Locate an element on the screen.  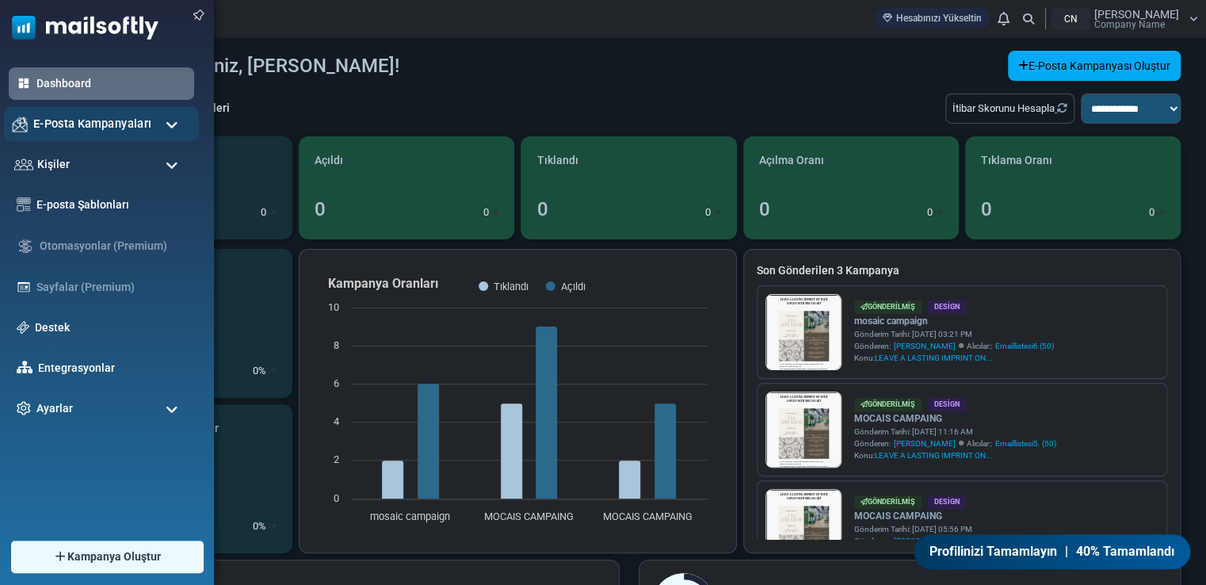
a: Entegrasyonlar is located at coordinates (112, 368).